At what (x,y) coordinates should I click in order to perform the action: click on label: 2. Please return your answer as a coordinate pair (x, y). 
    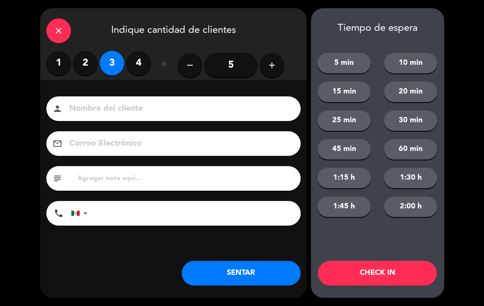
    Looking at the image, I should click on (85, 63).